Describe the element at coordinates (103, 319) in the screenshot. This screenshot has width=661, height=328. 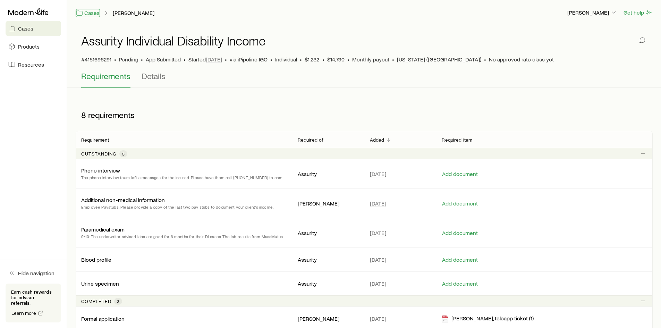
I see `p: Formal application` at that location.